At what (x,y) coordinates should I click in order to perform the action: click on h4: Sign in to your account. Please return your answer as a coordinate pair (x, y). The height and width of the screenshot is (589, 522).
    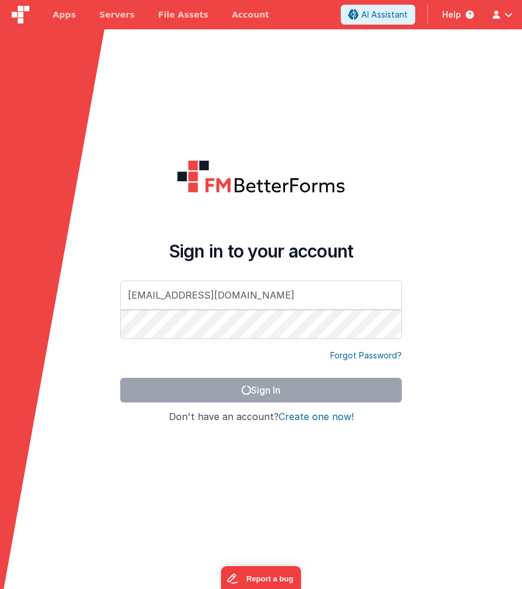
    Looking at the image, I should click on (261, 251).